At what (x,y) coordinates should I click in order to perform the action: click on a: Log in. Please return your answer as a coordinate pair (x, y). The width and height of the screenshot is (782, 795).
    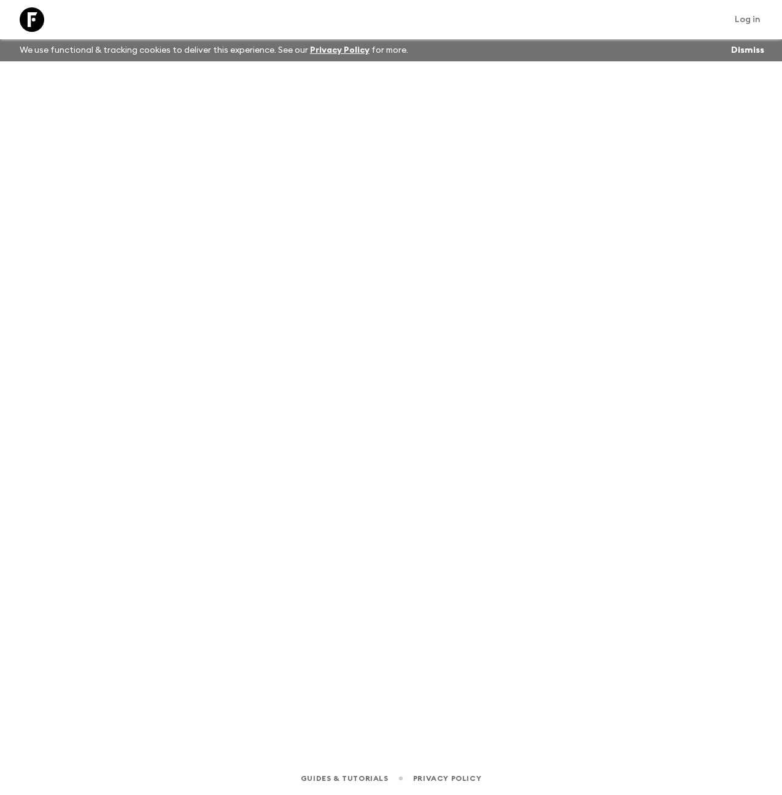
    Looking at the image, I should click on (747, 20).